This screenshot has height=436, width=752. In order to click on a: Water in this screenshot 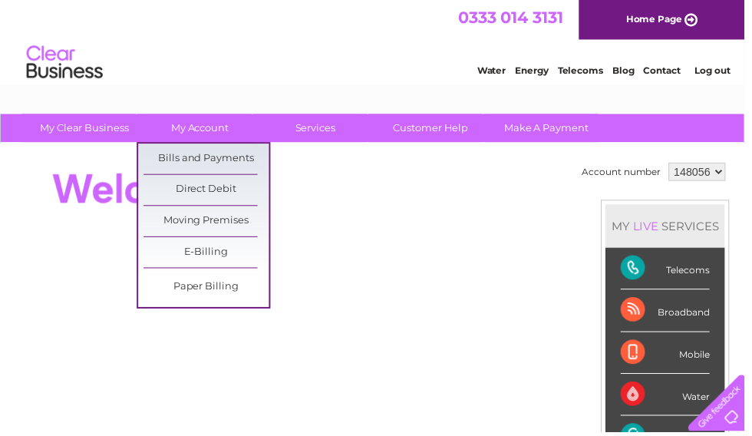, I will do `click(497, 71)`.